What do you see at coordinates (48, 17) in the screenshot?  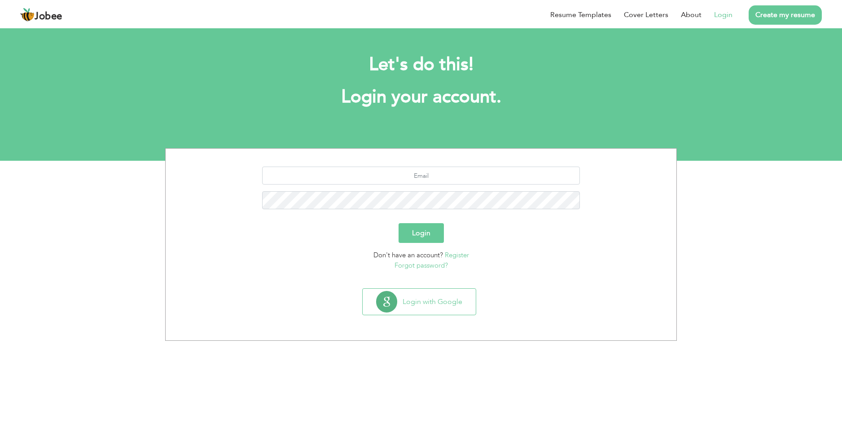 I see `span: Jobee` at bounding box center [48, 17].